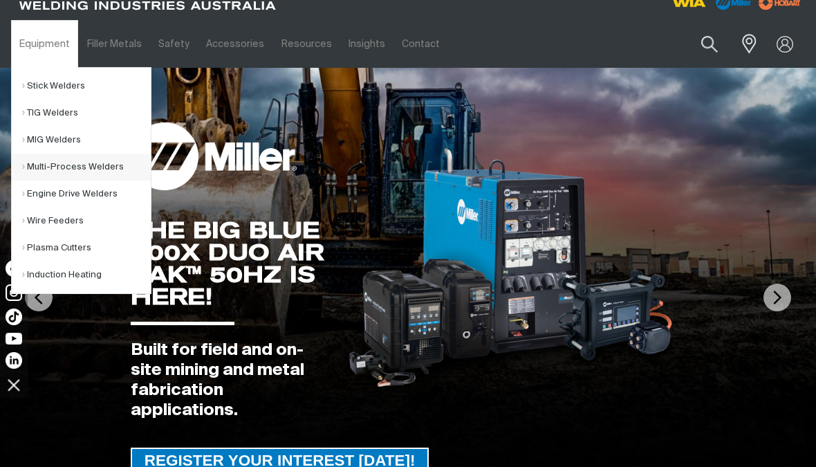 The image size is (816, 467). I want to click on a: Induction Heating, so click(86, 275).